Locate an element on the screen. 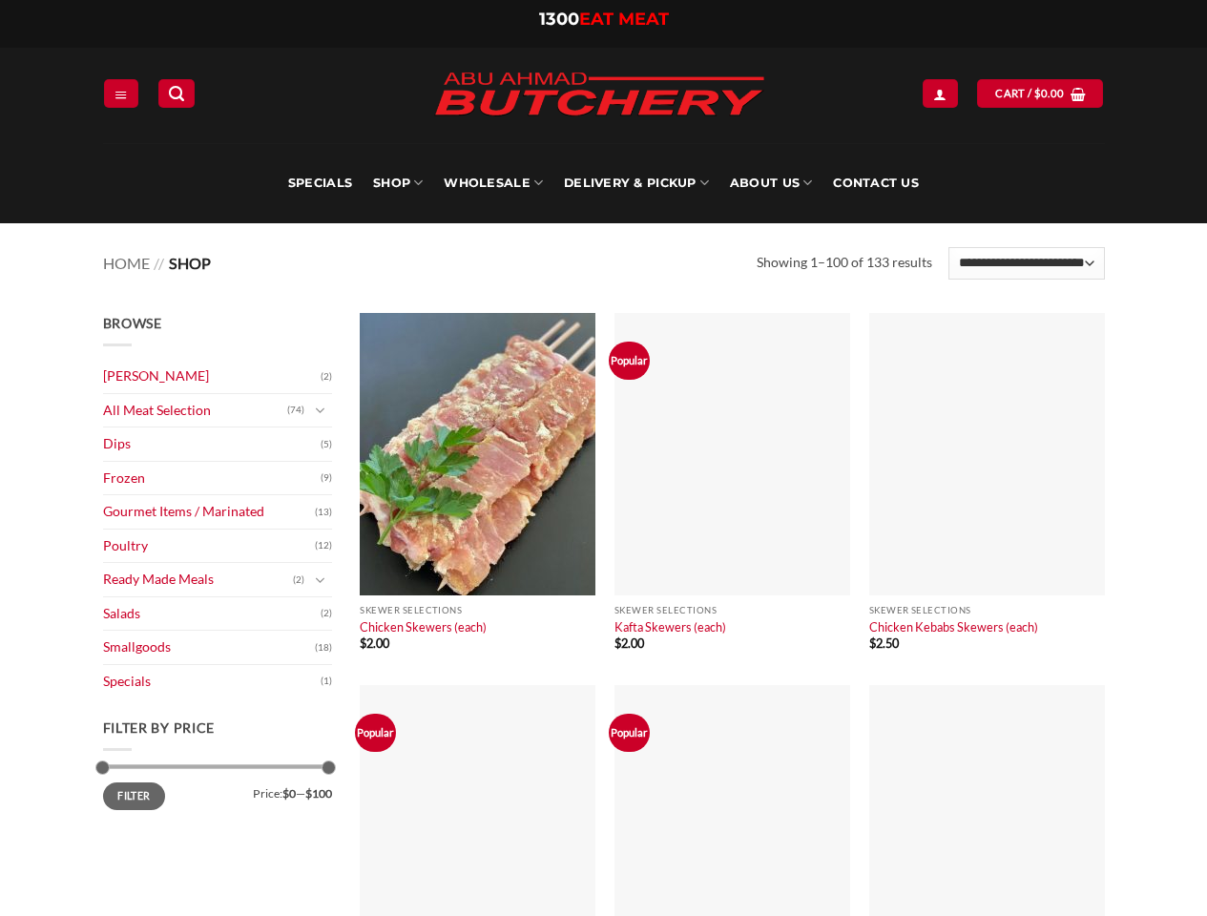  a: Chicken Kebabs Skewers (each) is located at coordinates (953, 627).